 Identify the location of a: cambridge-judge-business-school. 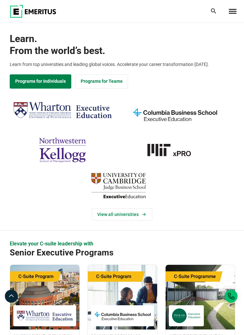
(118, 186).